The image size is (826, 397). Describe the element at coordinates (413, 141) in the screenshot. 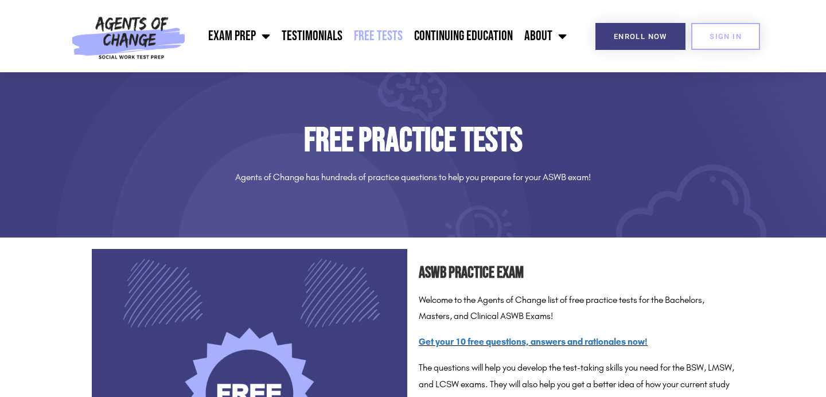

I see `h1: Free Practice Tests` at that location.